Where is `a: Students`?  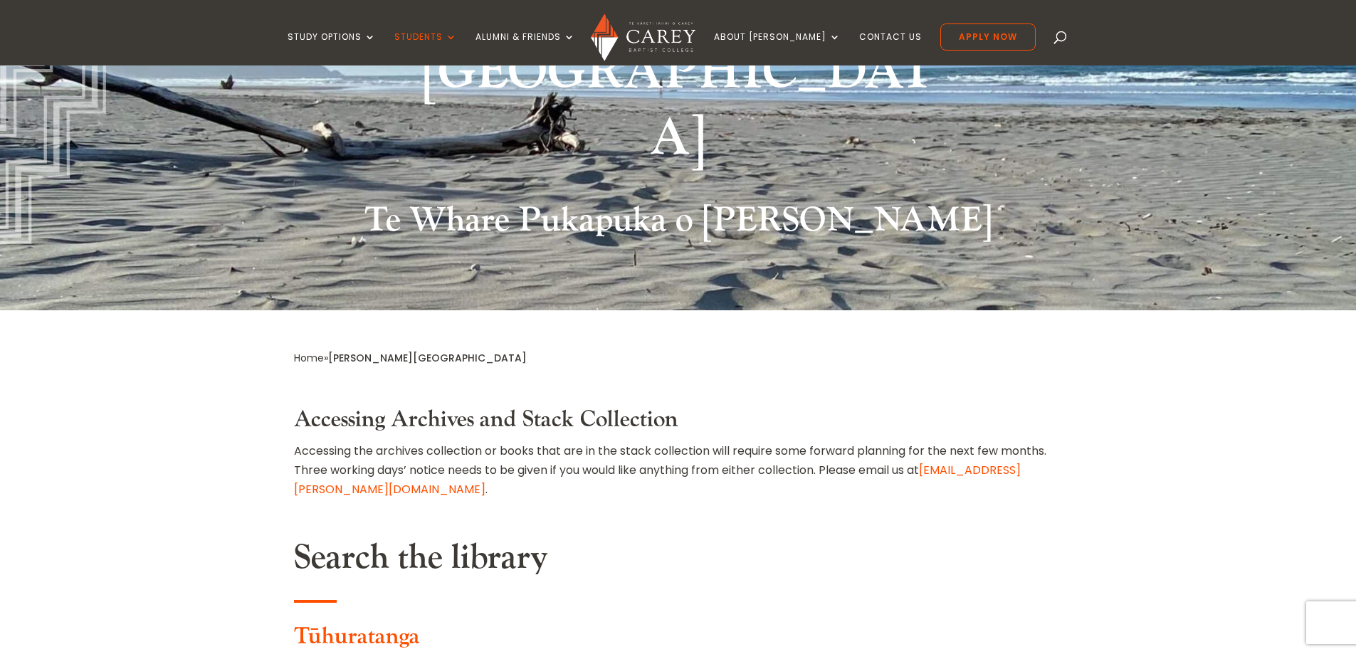
a: Students is located at coordinates (426, 48).